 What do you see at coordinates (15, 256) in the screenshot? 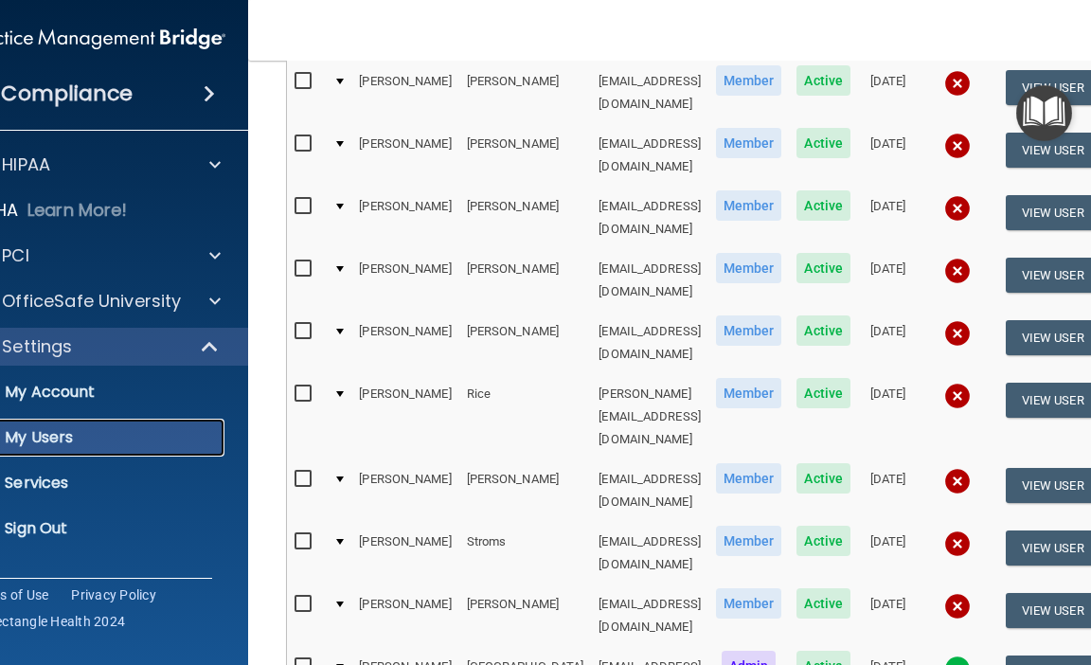
I see `p: PCI` at bounding box center [15, 256].